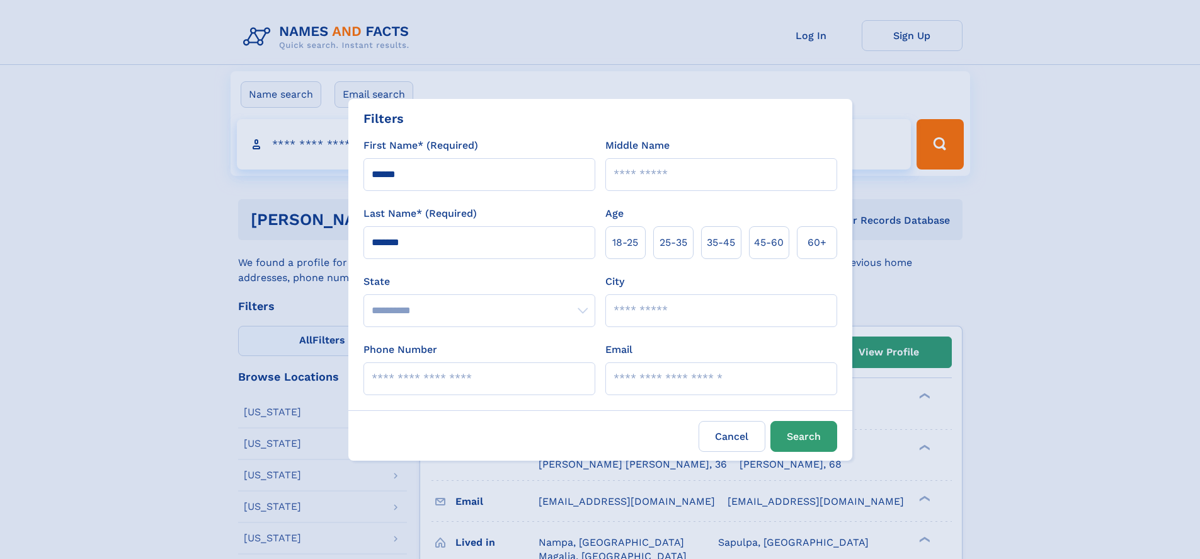  Describe the element at coordinates (804, 436) in the screenshot. I see `button: Search` at that location.